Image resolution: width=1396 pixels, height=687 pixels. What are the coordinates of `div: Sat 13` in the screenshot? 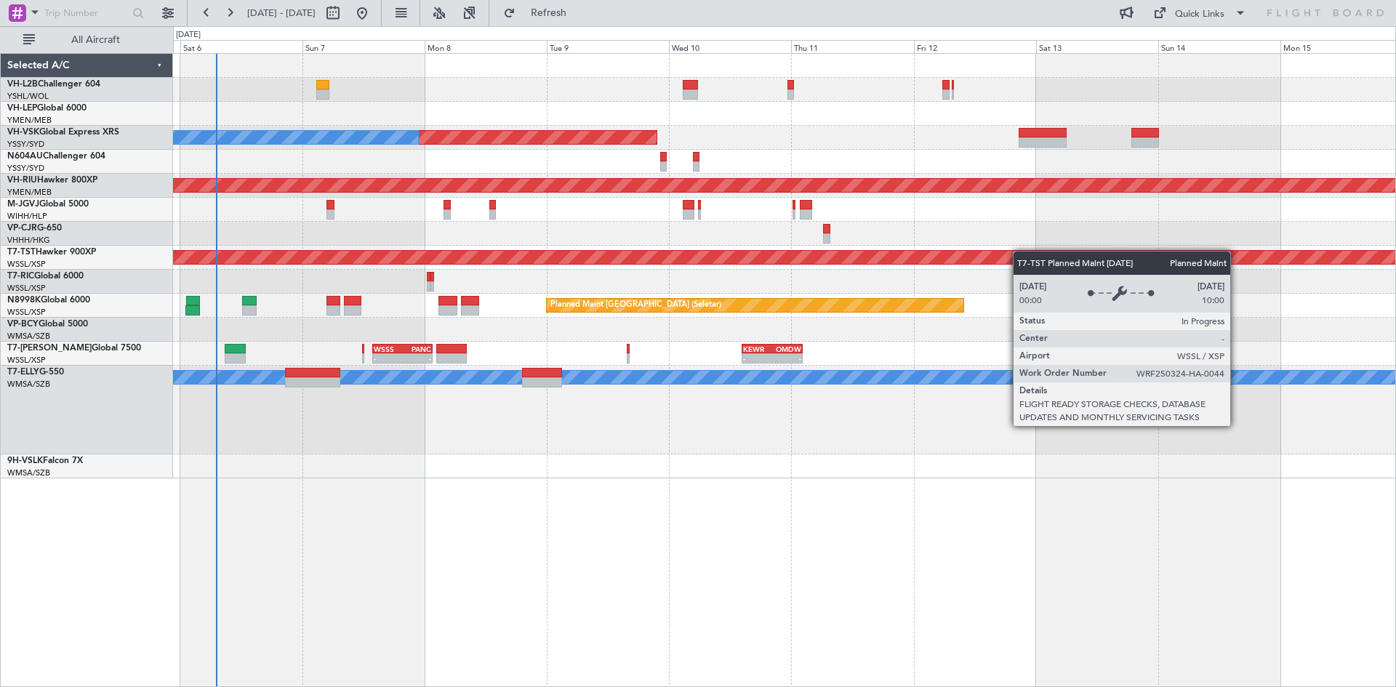 It's located at (1097, 47).